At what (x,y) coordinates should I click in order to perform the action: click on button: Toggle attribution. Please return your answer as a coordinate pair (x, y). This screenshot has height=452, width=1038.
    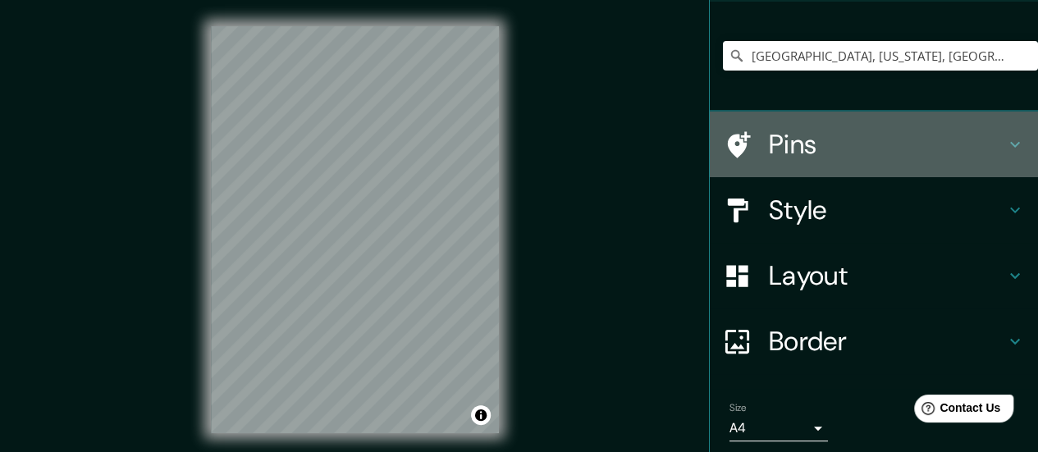
    Looking at the image, I should click on (481, 415).